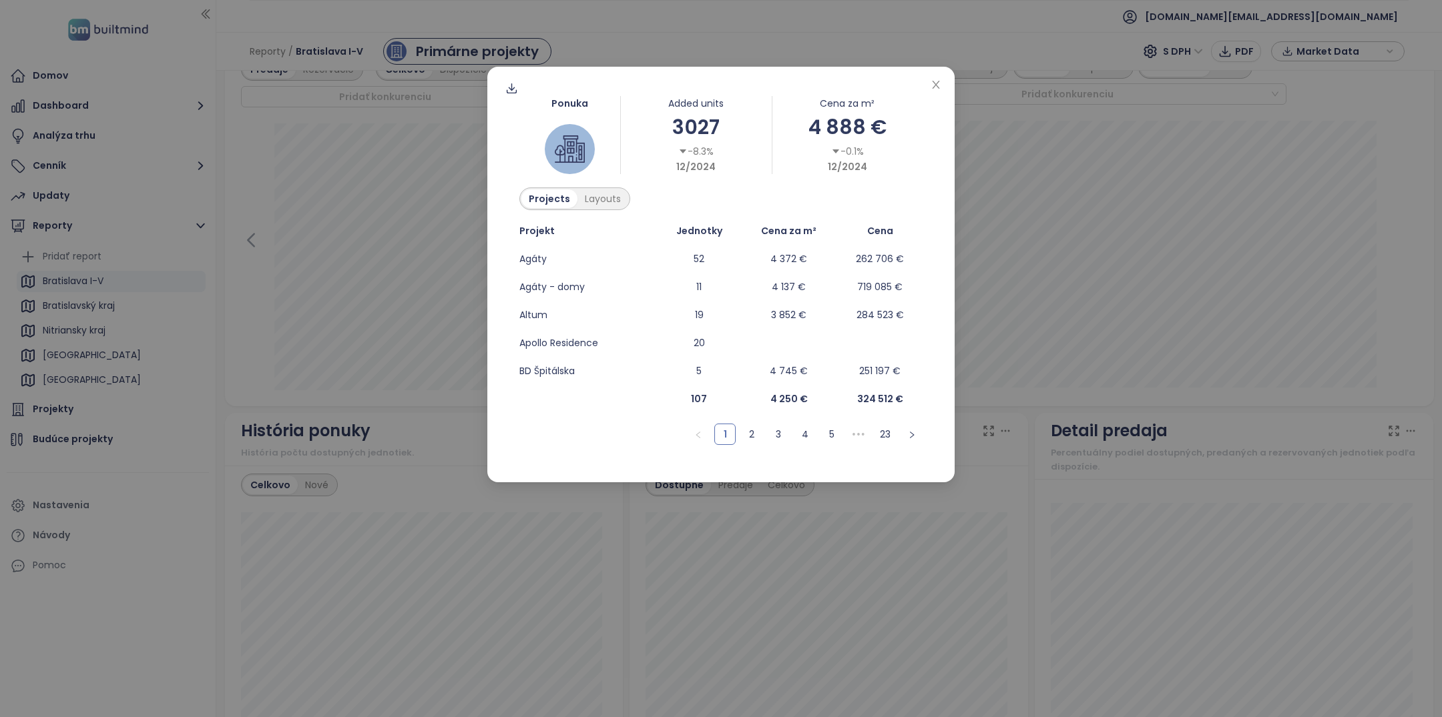 The height and width of the screenshot is (717, 1442). Describe the element at coordinates (880, 259) in the screenshot. I see `td: 262 706 €` at that location.